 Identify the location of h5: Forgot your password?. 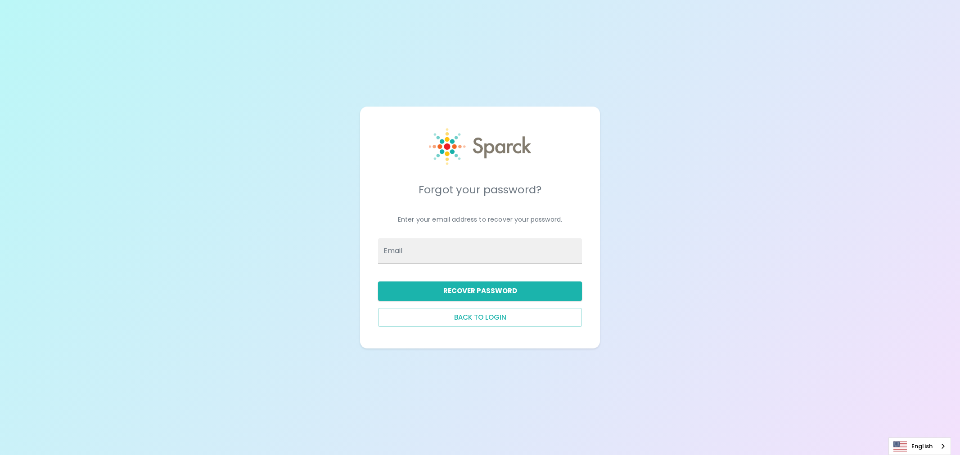
(480, 190).